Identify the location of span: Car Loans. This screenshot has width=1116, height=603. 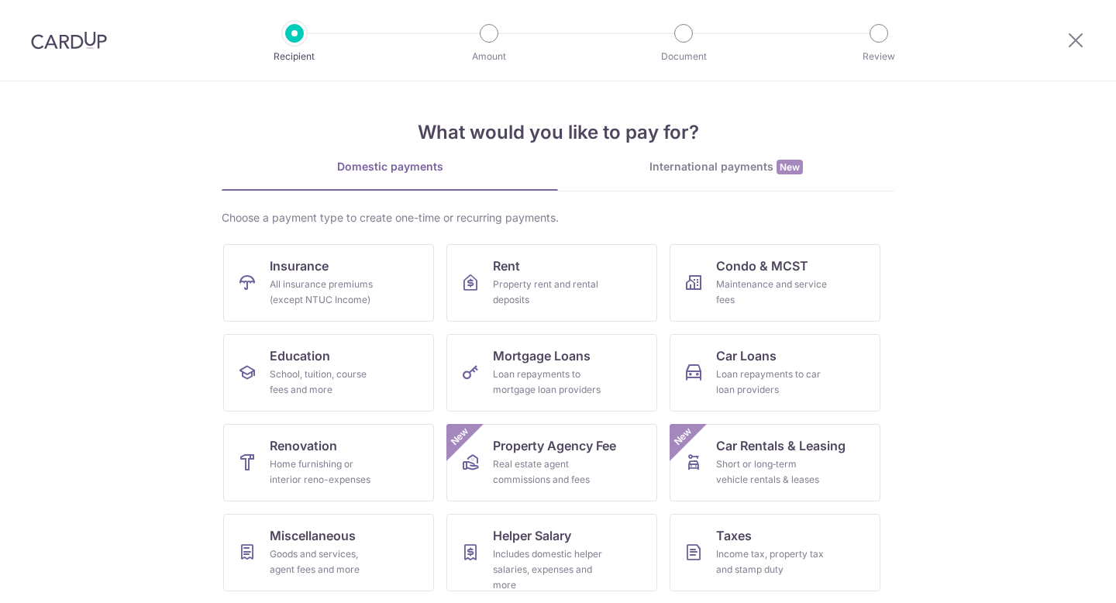
(747, 356).